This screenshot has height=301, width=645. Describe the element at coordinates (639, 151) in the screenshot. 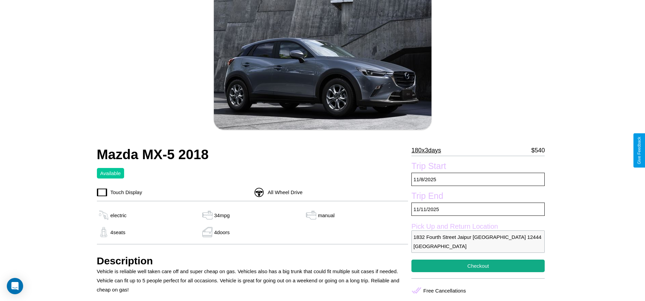

I see `div: Give Feedback` at that location.